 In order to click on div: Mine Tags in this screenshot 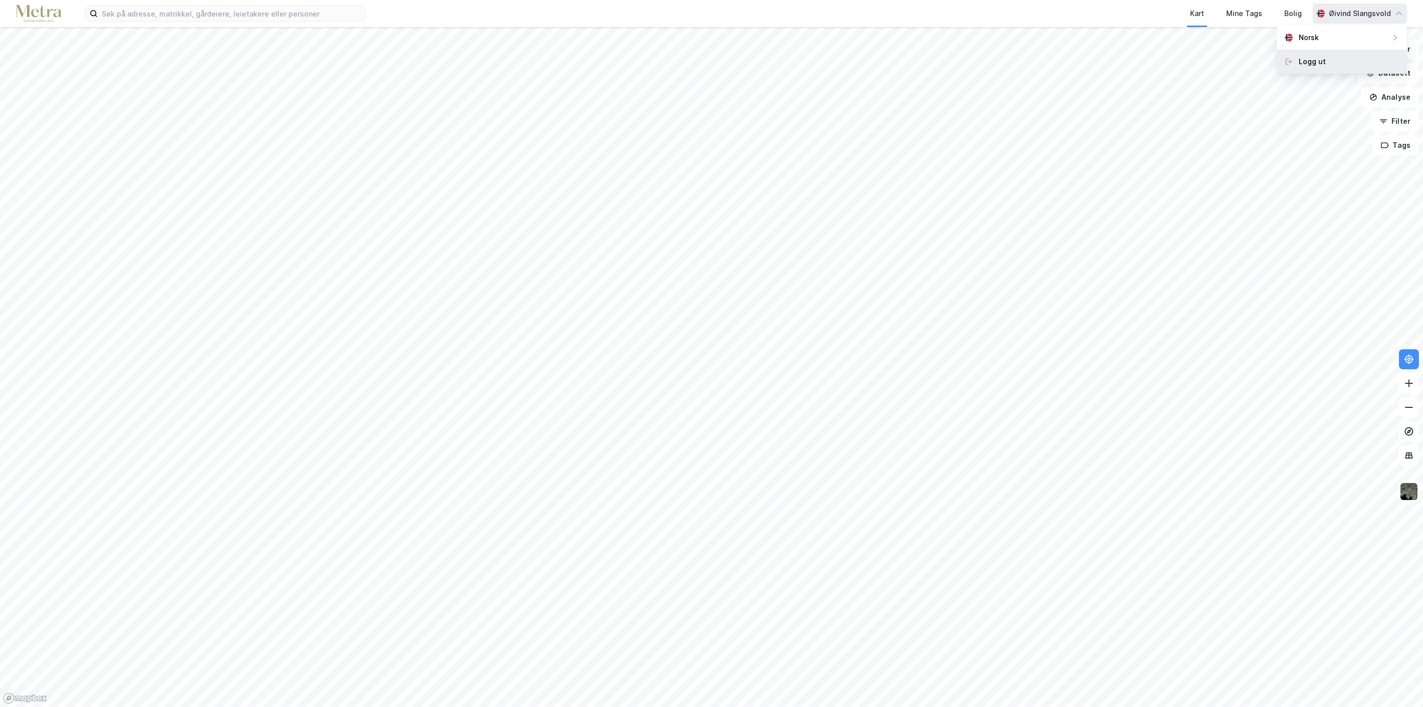, I will do `click(1244, 14)`.